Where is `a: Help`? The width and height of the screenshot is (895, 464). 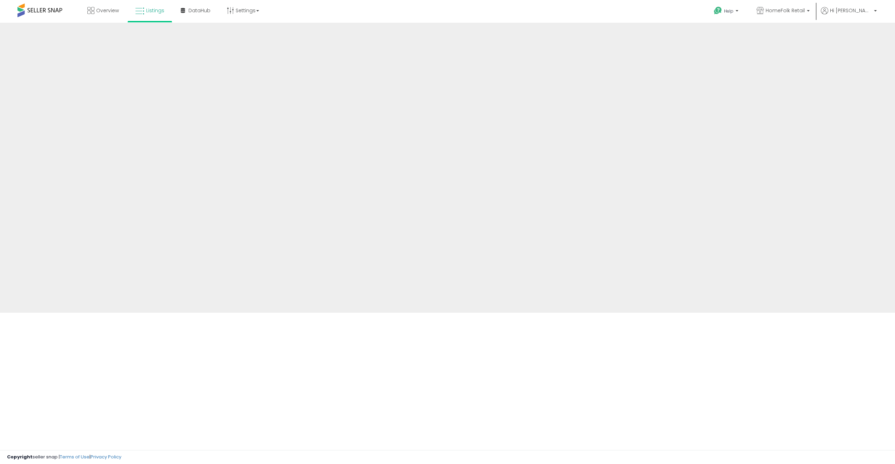 a: Help is located at coordinates (727, 12).